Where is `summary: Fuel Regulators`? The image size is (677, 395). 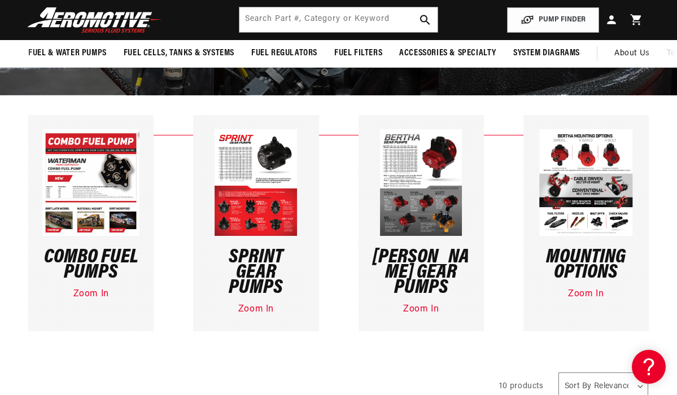
summary: Fuel Regulators is located at coordinates (284, 53).